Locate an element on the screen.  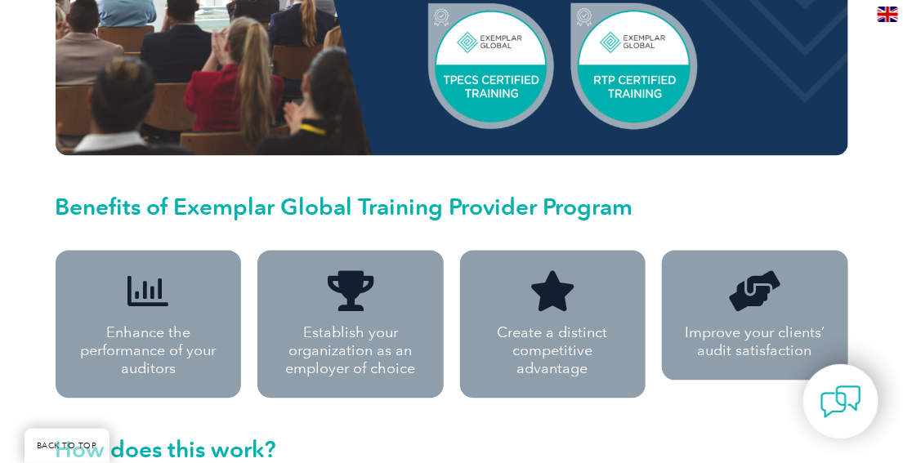
p: Improve your clients’ audit satisfaction is located at coordinates (755, 343).